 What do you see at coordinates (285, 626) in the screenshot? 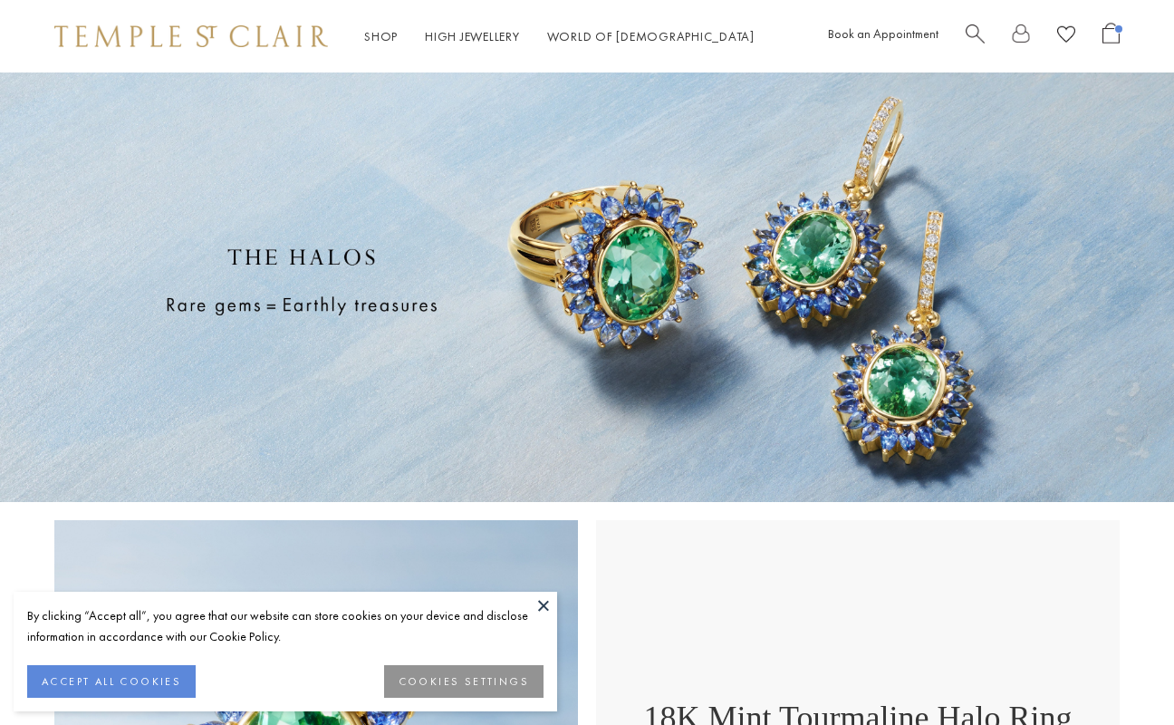
I see `div: By clicking “Accept all”, you agree that our website can store cookies on your device and disclos...` at bounding box center [285, 626].